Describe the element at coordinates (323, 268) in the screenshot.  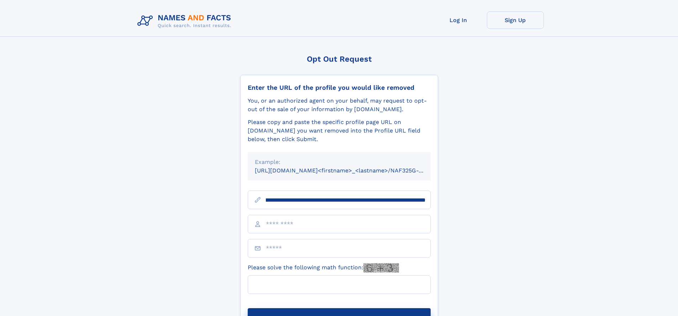
I see `label: Please solve the following math function:` at that location.